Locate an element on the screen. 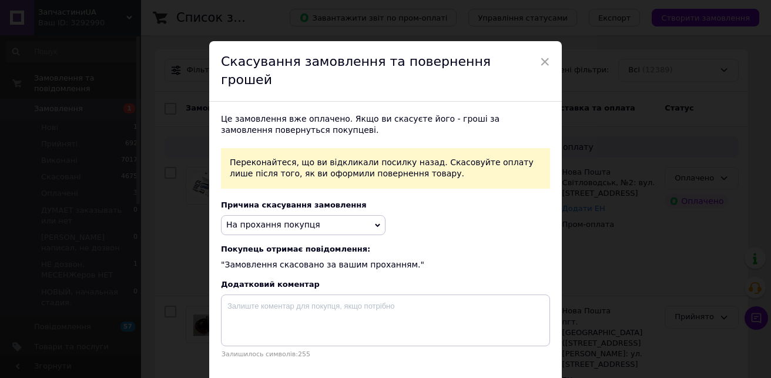 The width and height of the screenshot is (771, 378). div: Скасування замовлення та повернення грошей is located at coordinates (385, 71).